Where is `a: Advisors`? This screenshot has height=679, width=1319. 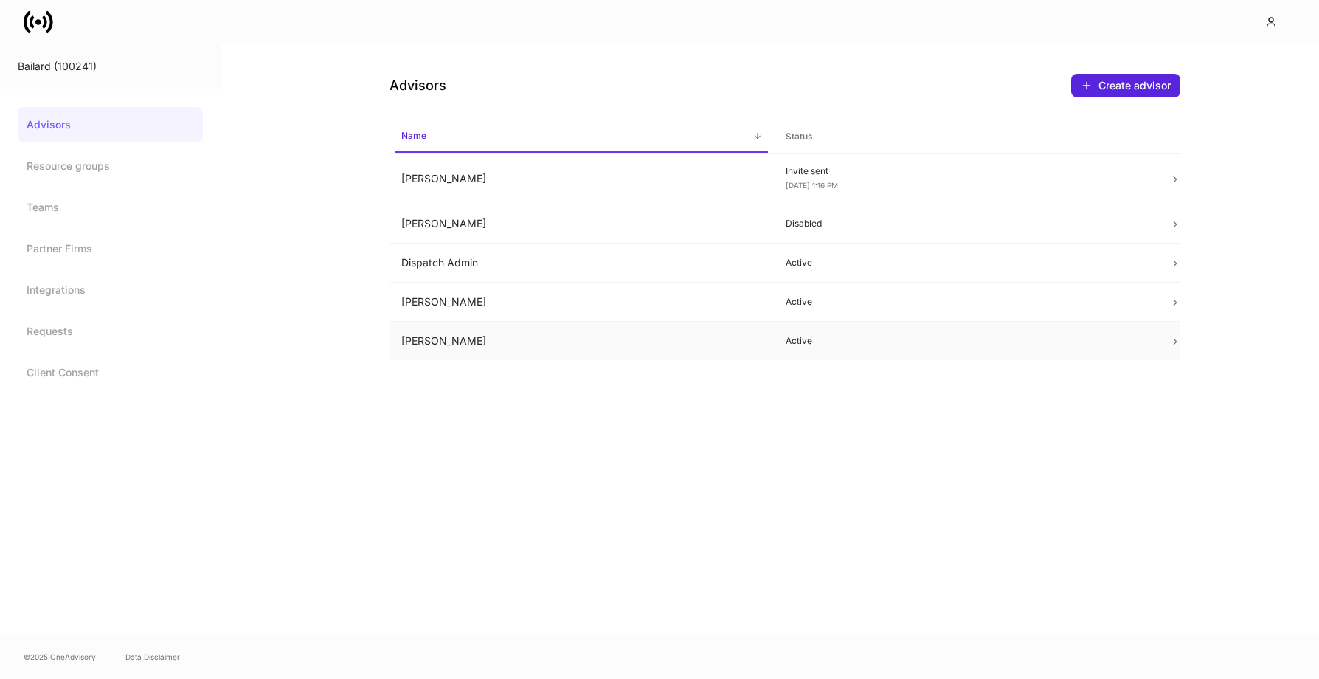
a: Advisors is located at coordinates (110, 125).